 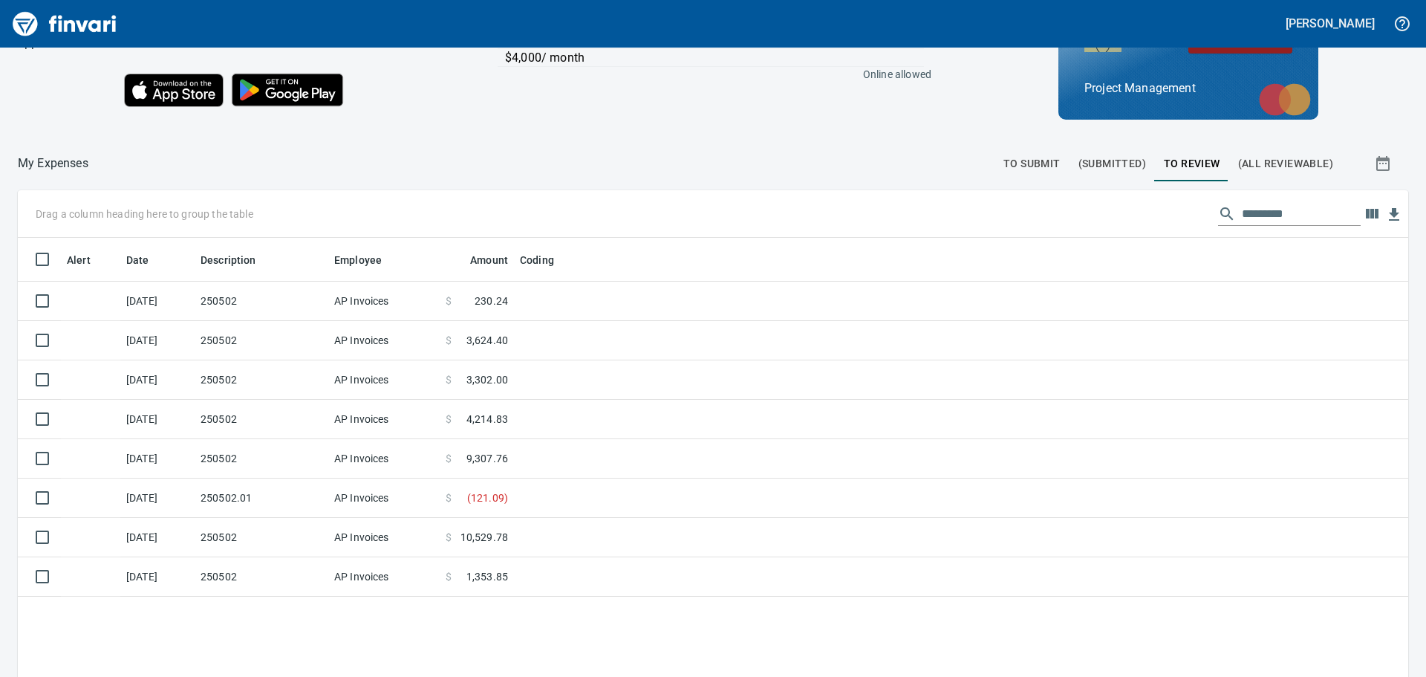 I want to click on img: Download on the App Store, so click(x=174, y=90).